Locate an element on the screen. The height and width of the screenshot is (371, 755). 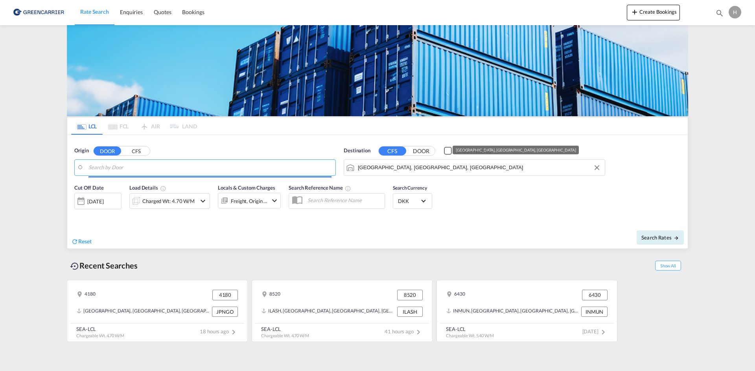
input: Search by Door is located at coordinates (210, 168).